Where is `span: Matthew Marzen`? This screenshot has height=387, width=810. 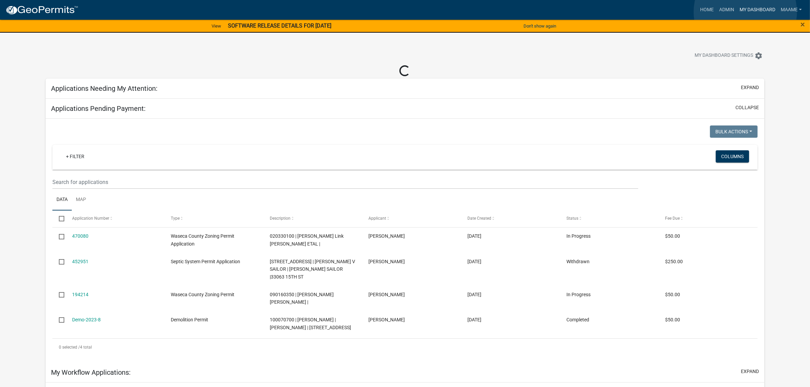 span: Matthew Marzen is located at coordinates (387, 320).